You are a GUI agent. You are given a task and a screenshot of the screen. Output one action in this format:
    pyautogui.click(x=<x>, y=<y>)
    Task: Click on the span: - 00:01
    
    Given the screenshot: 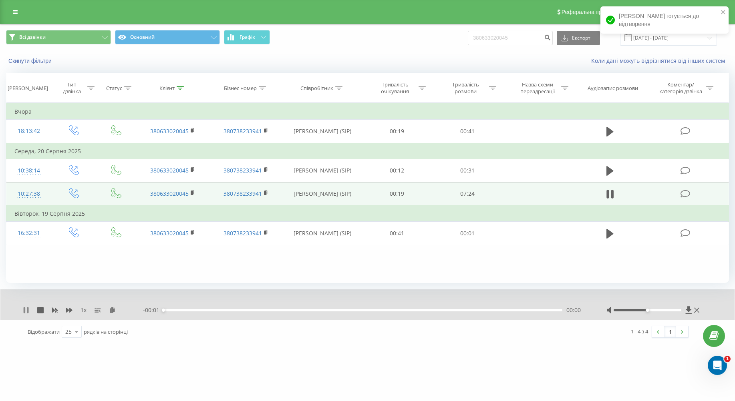 What is the action you would take?
    pyautogui.click(x=153, y=311)
    